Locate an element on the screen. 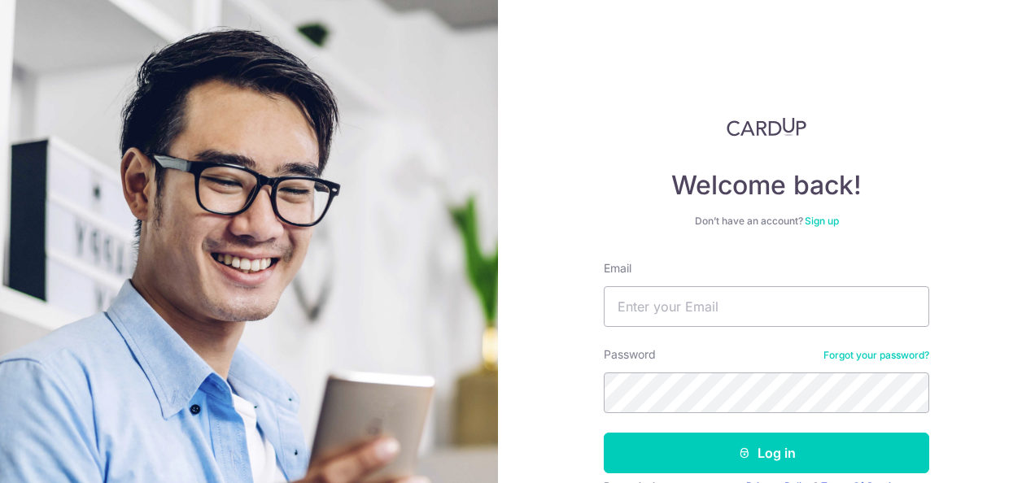  input: Enter your Email is located at coordinates (767, 307).